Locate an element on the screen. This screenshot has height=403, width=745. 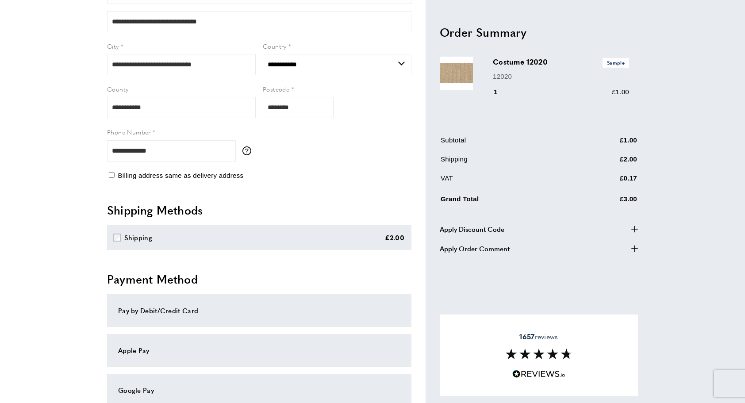
h3: Costume 12020 is located at coordinates (561, 62).